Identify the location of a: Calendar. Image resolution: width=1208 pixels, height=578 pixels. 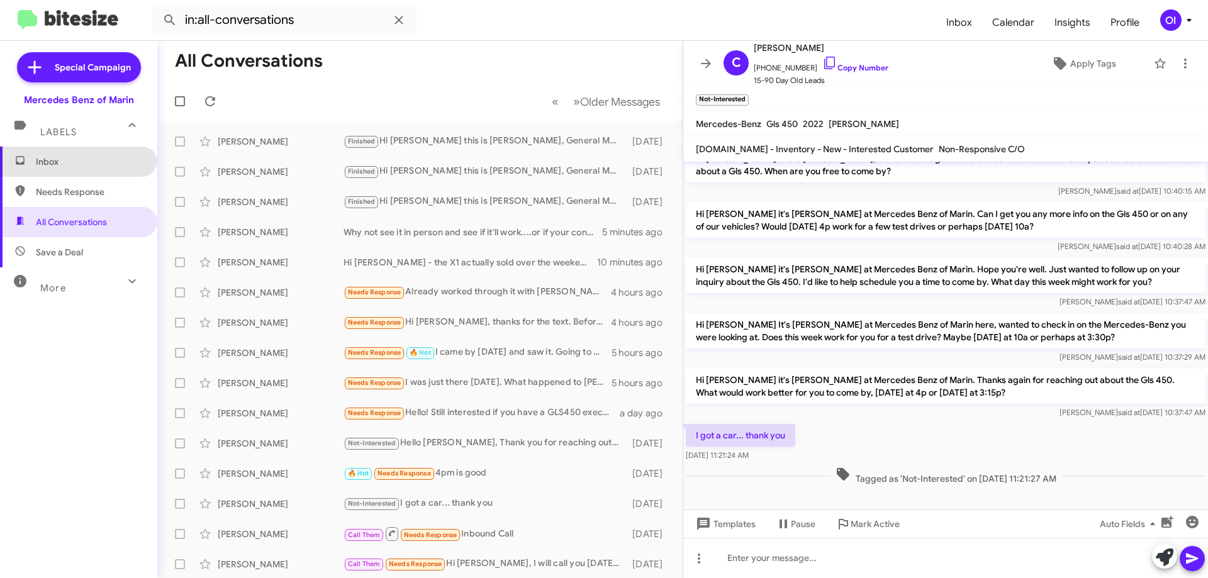
(1013, 23).